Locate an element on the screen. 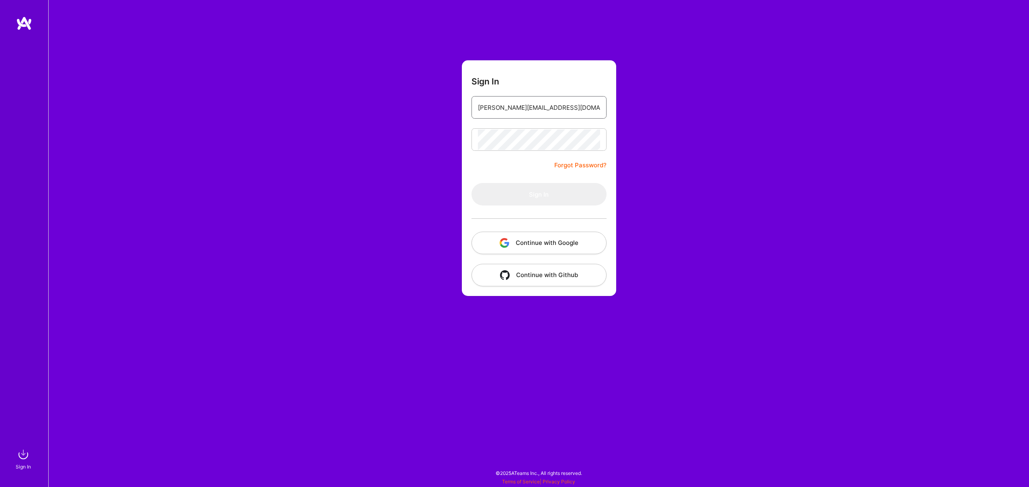  h3: Sign In is located at coordinates (485, 81).